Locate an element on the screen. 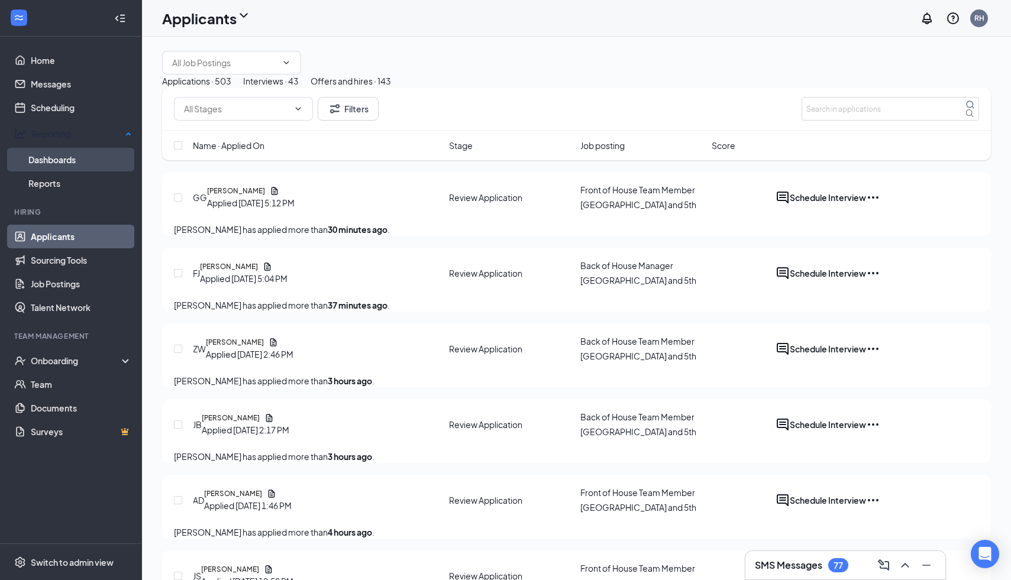  a: Applicants is located at coordinates (81, 237).